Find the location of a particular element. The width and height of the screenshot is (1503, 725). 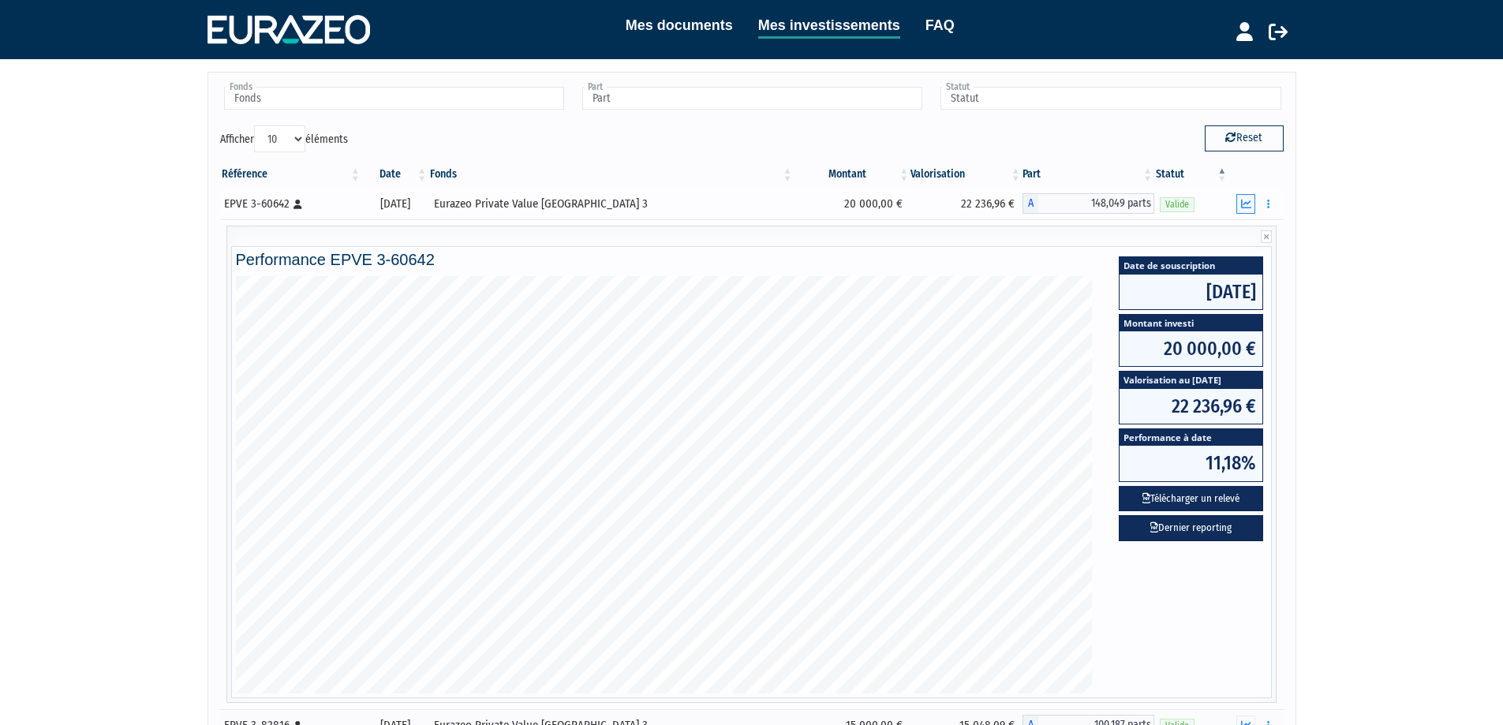

span: 22 236,96 € is located at coordinates (1191, 406).